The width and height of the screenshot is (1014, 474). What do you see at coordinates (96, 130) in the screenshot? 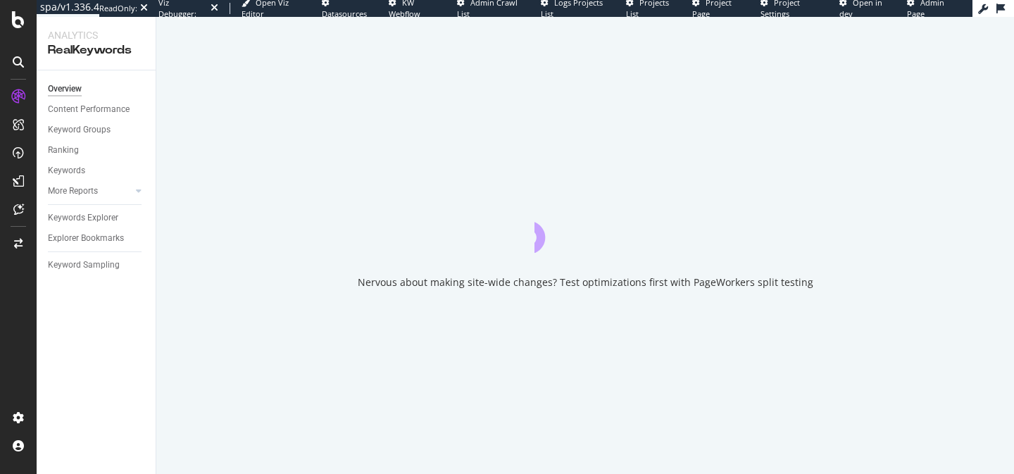
I see `a: Keyword Groups` at bounding box center [96, 130].